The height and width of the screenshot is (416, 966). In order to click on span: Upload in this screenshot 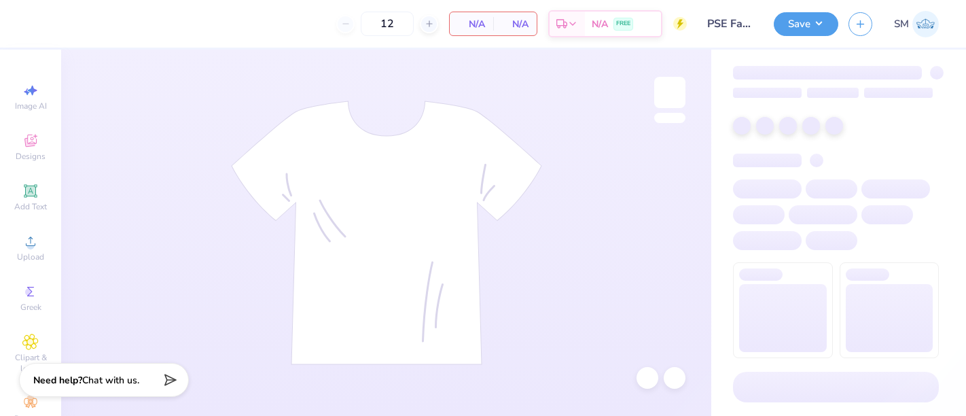, I will do `click(31, 257)`.